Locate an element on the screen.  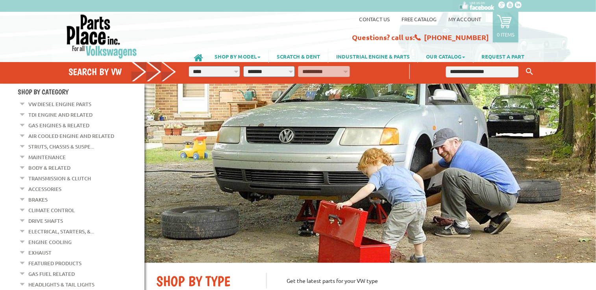
a: Featured Products is located at coordinates (55, 264).